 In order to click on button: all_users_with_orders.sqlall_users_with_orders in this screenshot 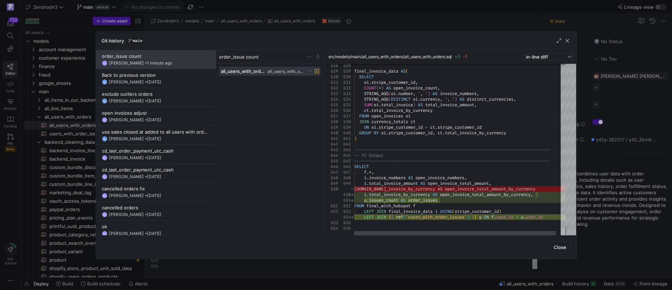, I will do `click(270, 71)`.